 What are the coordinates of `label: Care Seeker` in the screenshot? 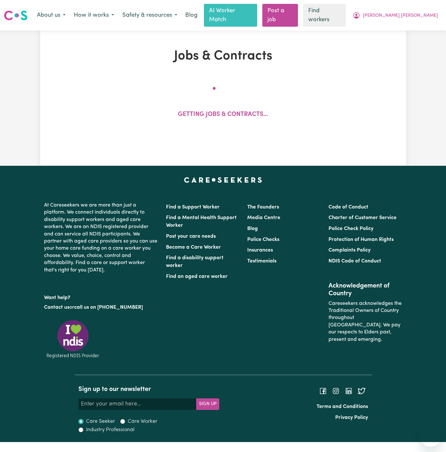 It's located at (100, 421).